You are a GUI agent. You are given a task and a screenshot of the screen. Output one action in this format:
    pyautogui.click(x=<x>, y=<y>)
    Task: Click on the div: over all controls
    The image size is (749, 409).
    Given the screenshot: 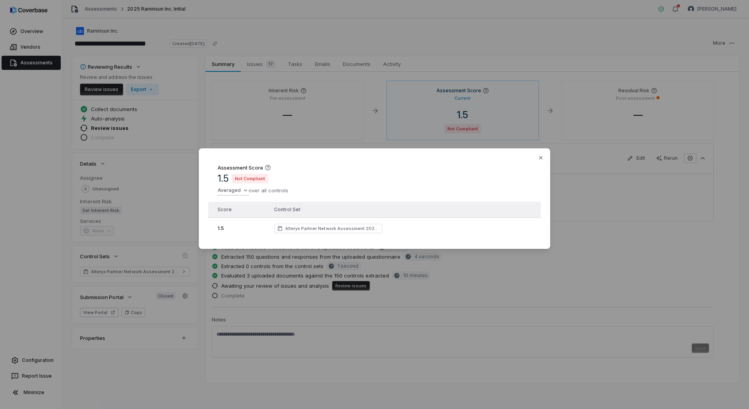 What is the action you would take?
    pyautogui.click(x=253, y=191)
    